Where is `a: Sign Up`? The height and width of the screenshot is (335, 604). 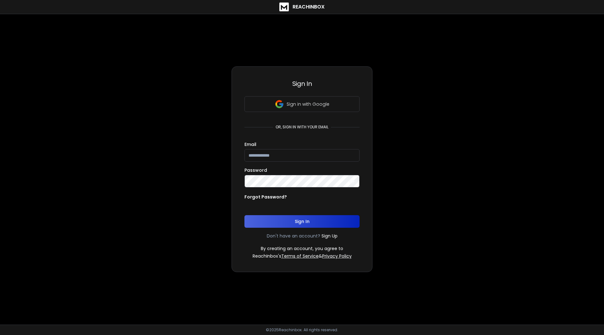 a: Sign Up is located at coordinates (329, 236).